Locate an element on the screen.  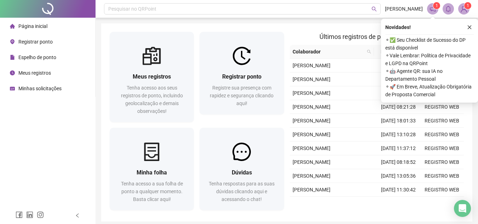
span: Últimos registros de ponto sincronizados is located at coordinates (376, 36).